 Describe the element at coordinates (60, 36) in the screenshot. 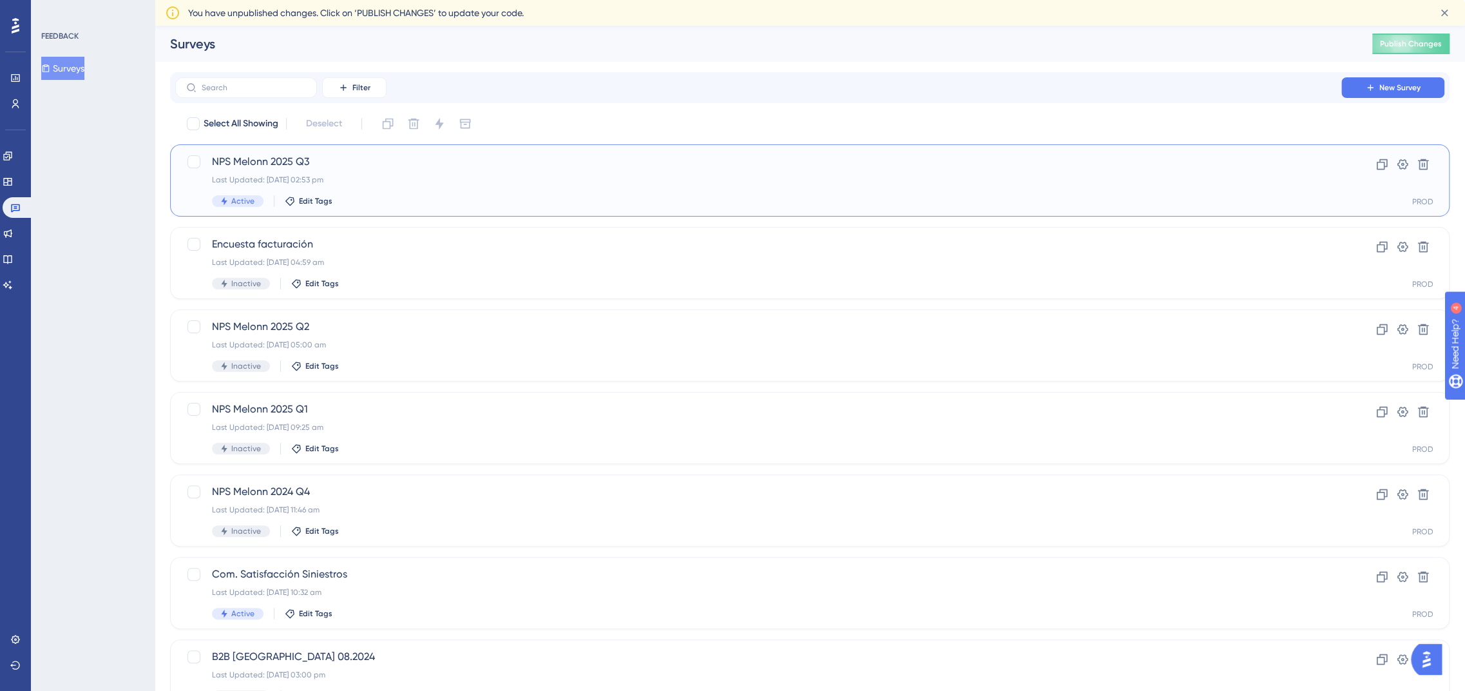

I see `div: FEEDBACK` at that location.